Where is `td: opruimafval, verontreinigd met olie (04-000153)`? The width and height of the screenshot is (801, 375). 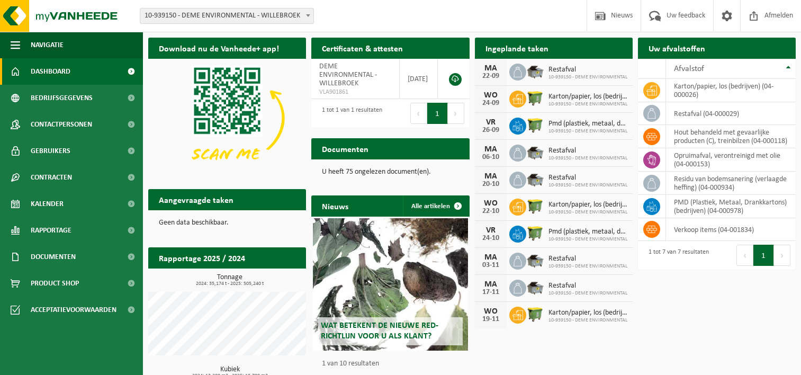
td: opruimafval, verontreinigd met olie (04-000153) is located at coordinates (730, 160).